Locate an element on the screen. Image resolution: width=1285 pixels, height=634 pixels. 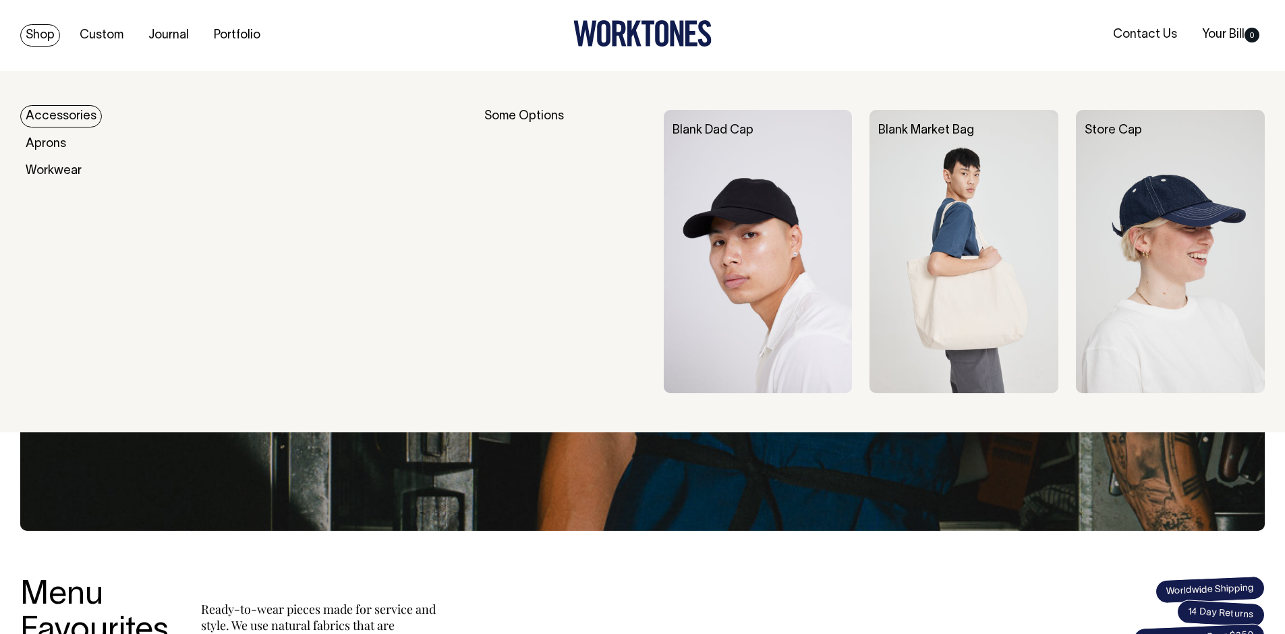
a: Workwear is located at coordinates (53, 171).